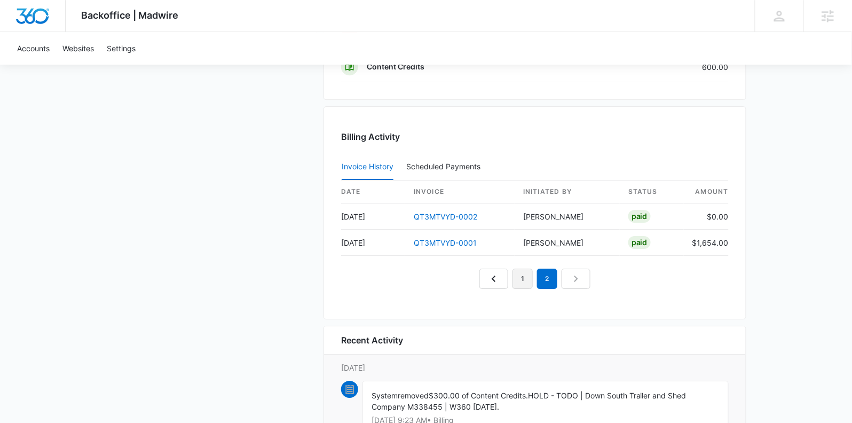  What do you see at coordinates (535, 279) in the screenshot?
I see `nav: Pagination` at bounding box center [535, 279].